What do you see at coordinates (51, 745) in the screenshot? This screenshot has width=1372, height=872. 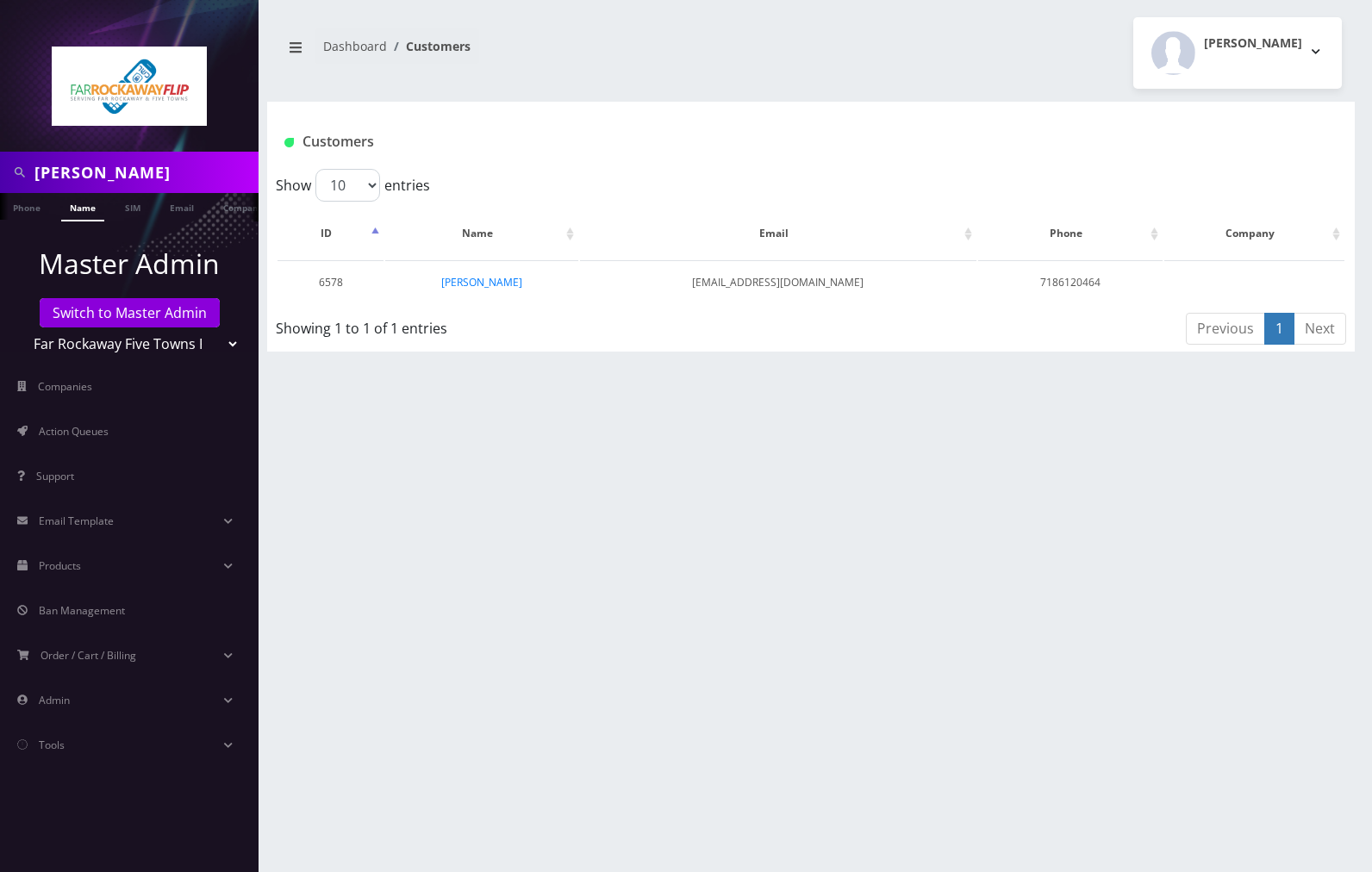 I see `span: Tools` at bounding box center [51, 745].